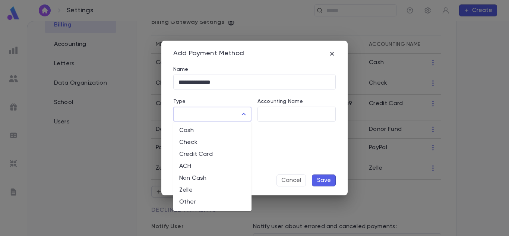 The height and width of the screenshot is (236, 509). Describe the element at coordinates (212, 142) in the screenshot. I see `li: Check` at that location.